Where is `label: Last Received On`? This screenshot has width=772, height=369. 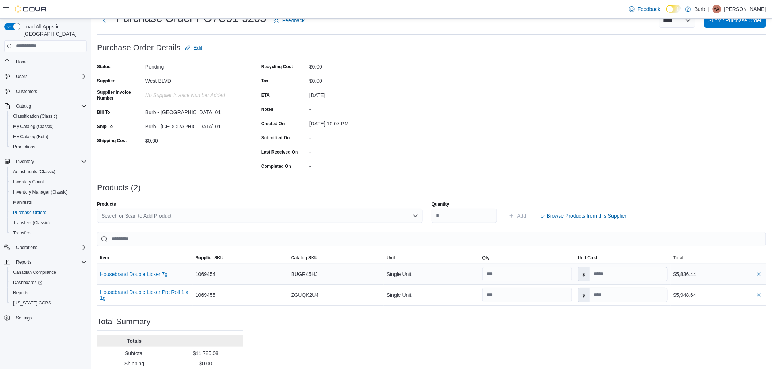
label: Last Received On is located at coordinates (279, 152).